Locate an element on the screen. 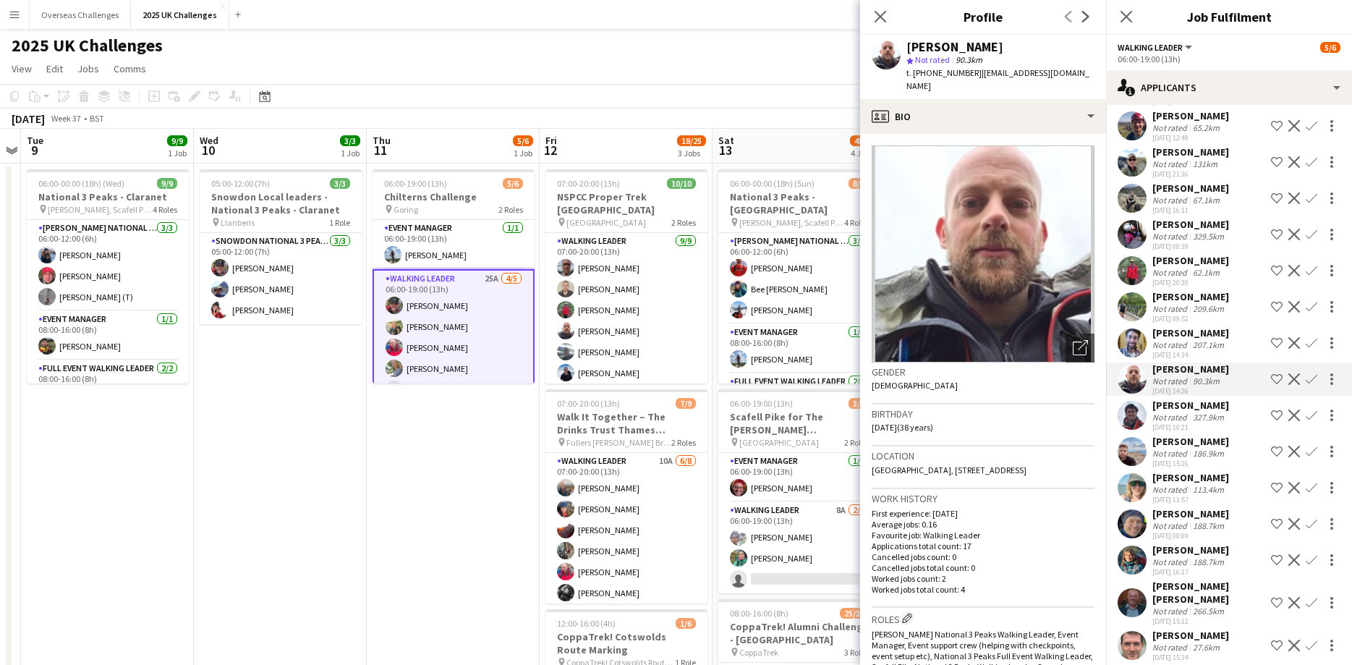 This screenshot has width=1352, height=665. span: Edit is located at coordinates (54, 69).